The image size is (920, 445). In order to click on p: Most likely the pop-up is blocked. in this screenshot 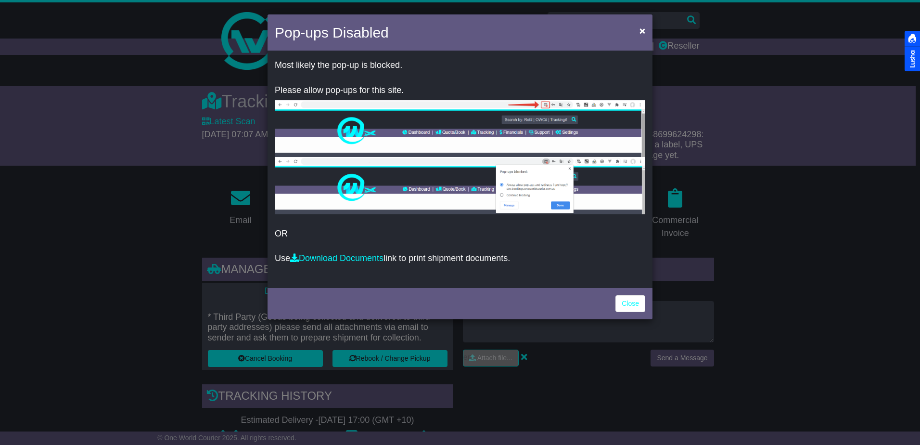, I will do `click(460, 65)`.